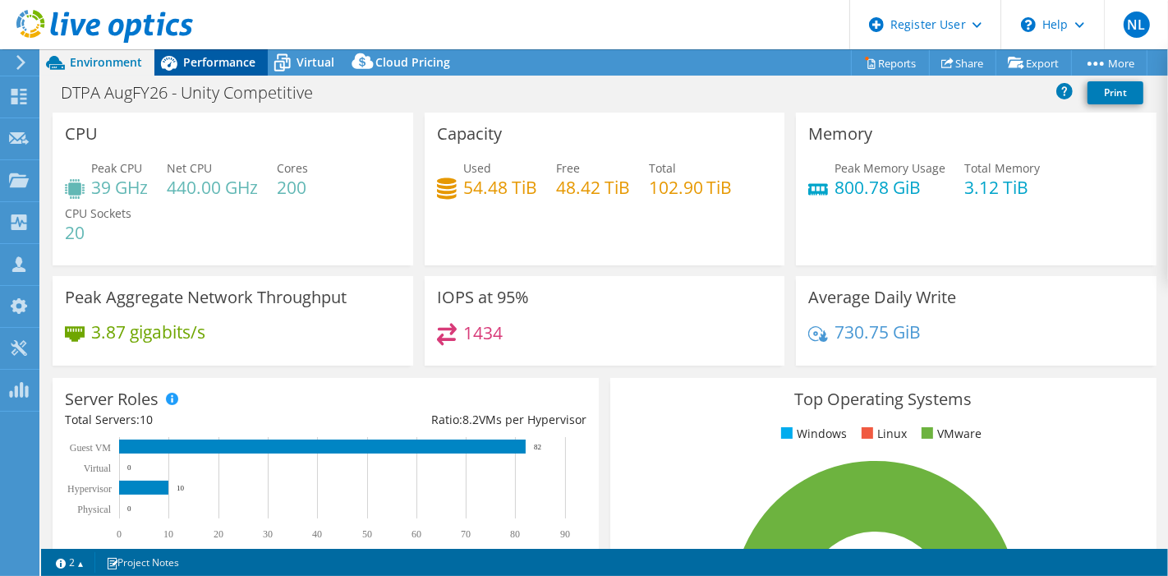  I want to click on a: Share, so click(963, 62).